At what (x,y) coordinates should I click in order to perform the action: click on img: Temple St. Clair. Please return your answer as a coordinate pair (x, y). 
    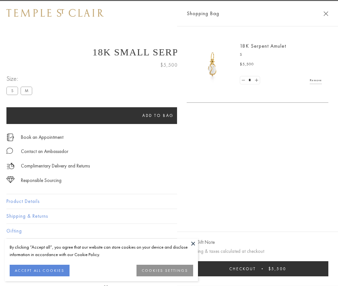
    Looking at the image, I should click on (55, 13).